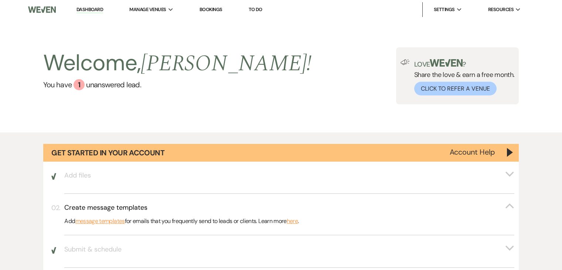 Image resolution: width=562 pixels, height=270 pixels. What do you see at coordinates (90, 10) in the screenshot?
I see `a: Dashboard` at bounding box center [90, 10].